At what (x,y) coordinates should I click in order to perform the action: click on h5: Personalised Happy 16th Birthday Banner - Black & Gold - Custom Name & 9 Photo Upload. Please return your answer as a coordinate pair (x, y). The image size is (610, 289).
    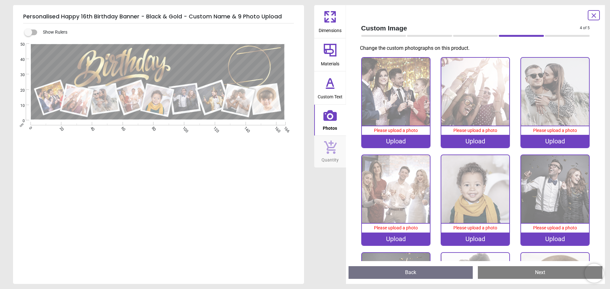
    Looking at the image, I should click on (158, 17).